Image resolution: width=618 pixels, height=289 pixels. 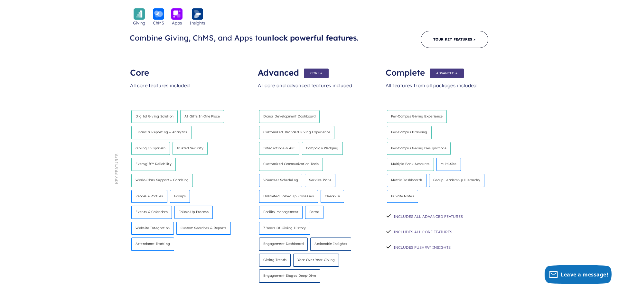 What do you see at coordinates (454, 39) in the screenshot?
I see `a: Tour Key Features >` at bounding box center [454, 39].